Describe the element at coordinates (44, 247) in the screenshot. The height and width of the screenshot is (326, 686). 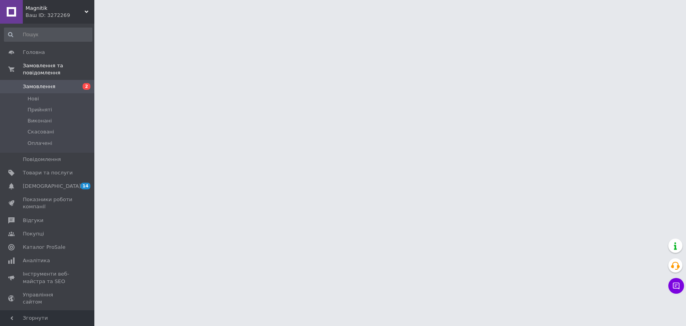
I see `span: Каталог ProSale` at that location.